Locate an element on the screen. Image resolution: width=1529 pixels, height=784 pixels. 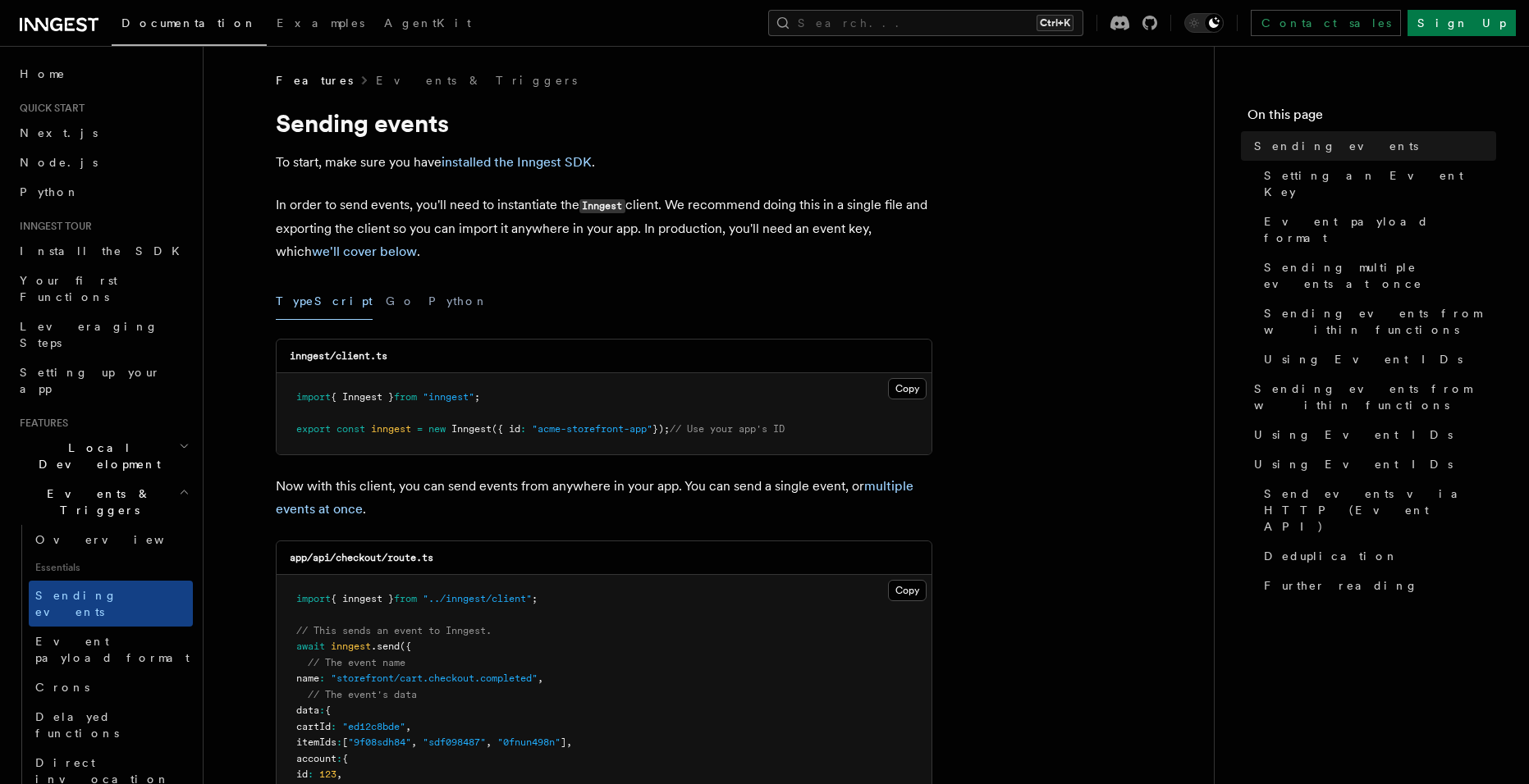
a: Examples is located at coordinates (320, 25).